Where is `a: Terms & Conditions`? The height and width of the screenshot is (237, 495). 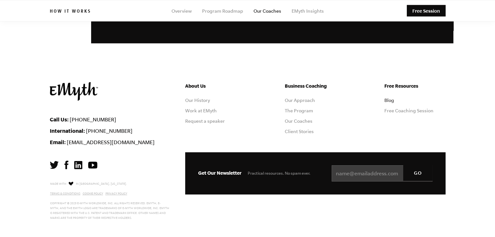
a: Terms & Conditions is located at coordinates (65, 194).